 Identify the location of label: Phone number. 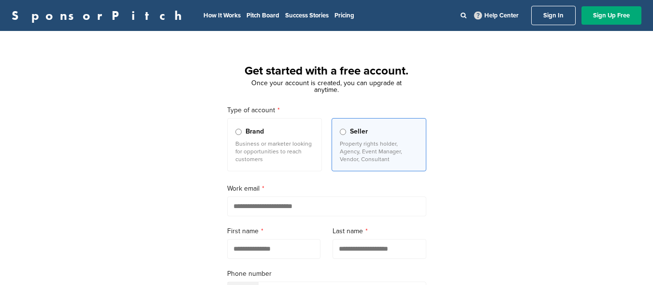
(327, 273).